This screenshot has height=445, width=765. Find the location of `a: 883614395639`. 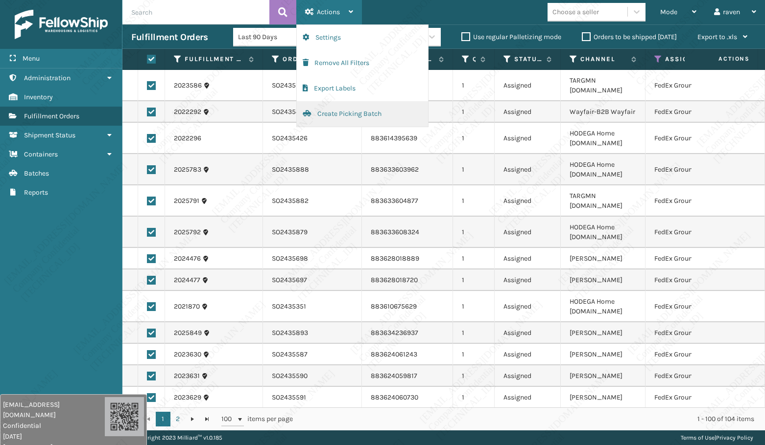

a: 883614395639 is located at coordinates (394, 138).